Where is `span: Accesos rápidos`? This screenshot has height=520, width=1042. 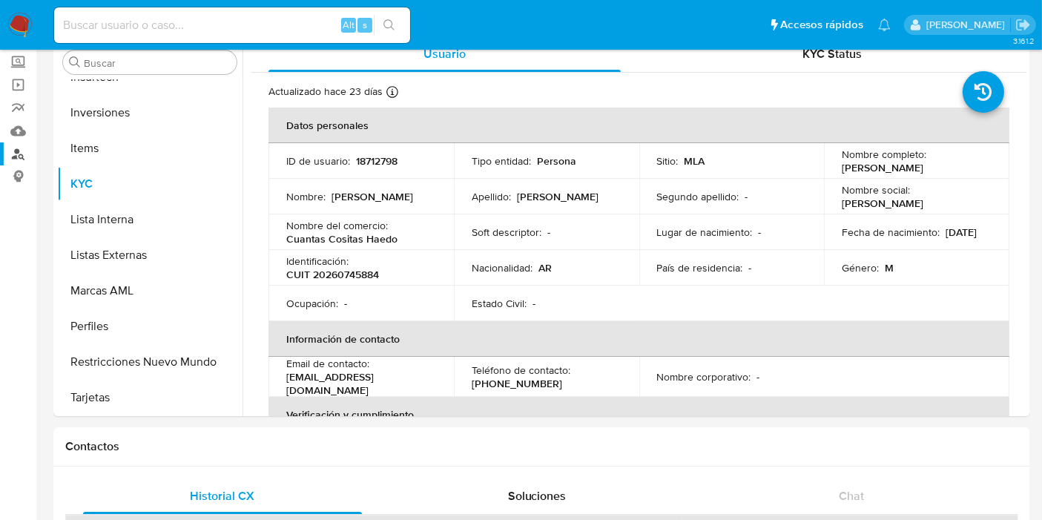 span: Accesos rápidos is located at coordinates (821, 24).